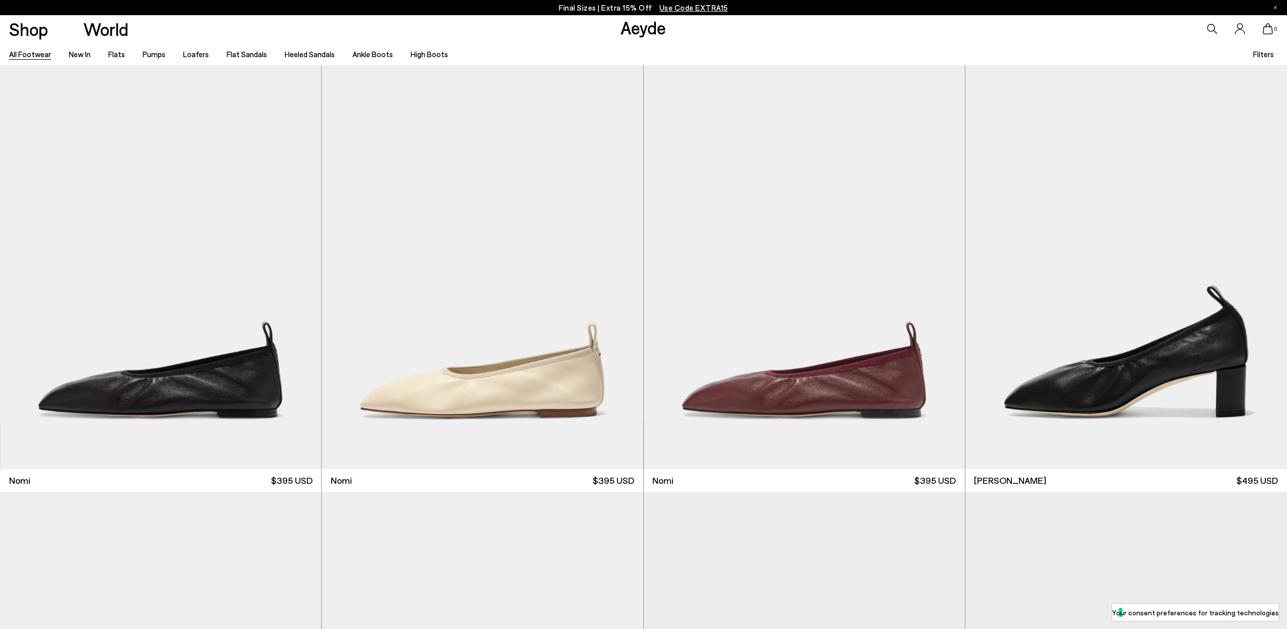 The image size is (1287, 629). Describe the element at coordinates (1196, 612) in the screenshot. I see `button: Your consent preferences for tracking technologies` at that location.